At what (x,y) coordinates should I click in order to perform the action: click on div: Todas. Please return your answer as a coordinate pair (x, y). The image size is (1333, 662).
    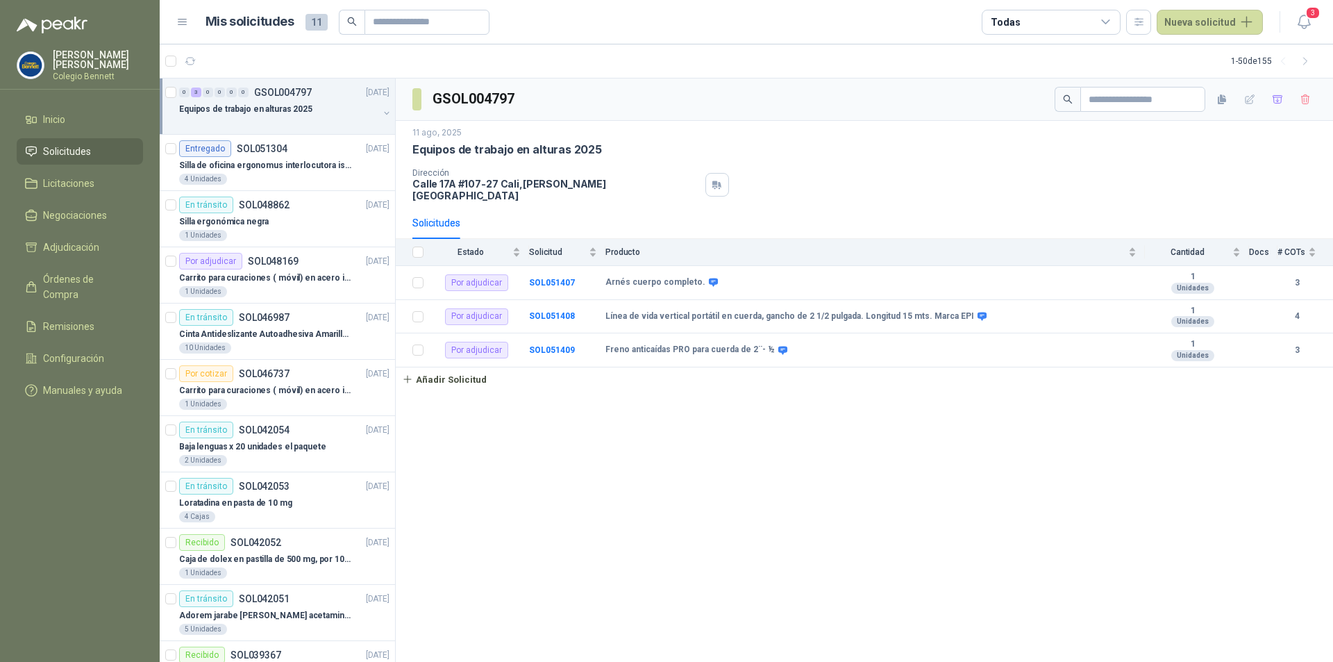
    Looking at the image, I should click on (1005, 22).